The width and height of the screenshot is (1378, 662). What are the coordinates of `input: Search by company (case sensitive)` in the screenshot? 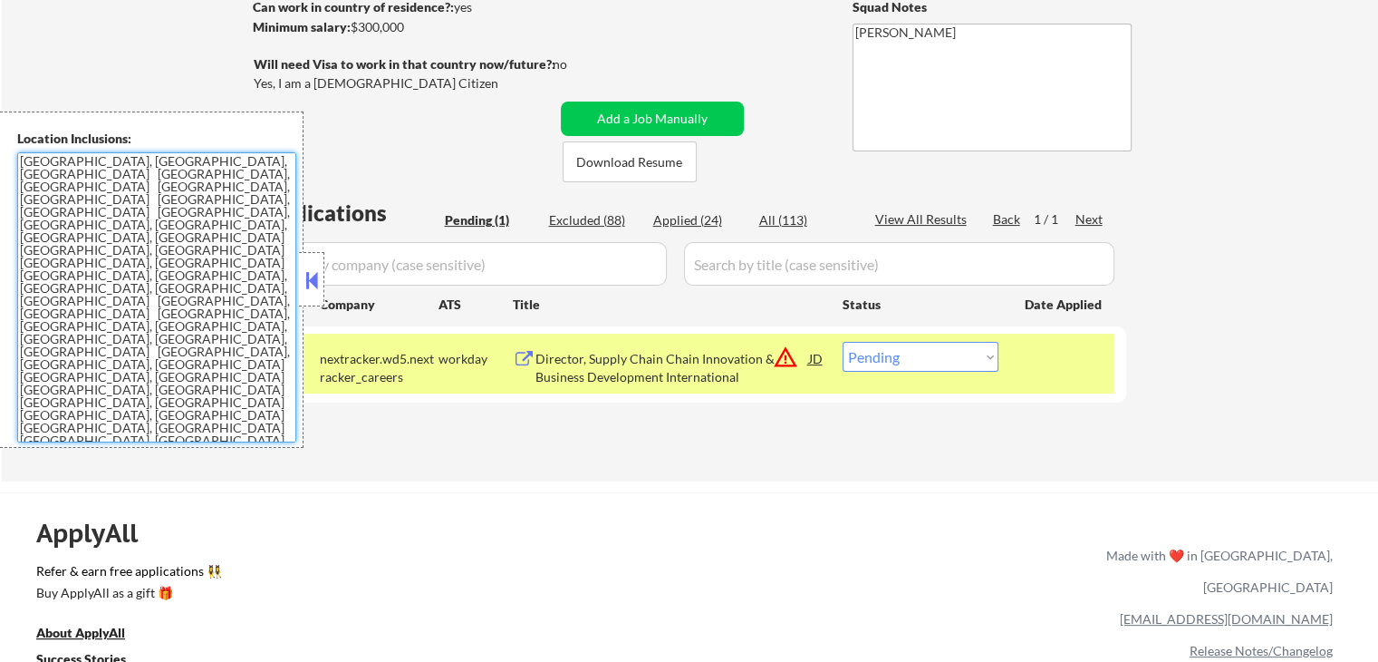 It's located at (463, 264).